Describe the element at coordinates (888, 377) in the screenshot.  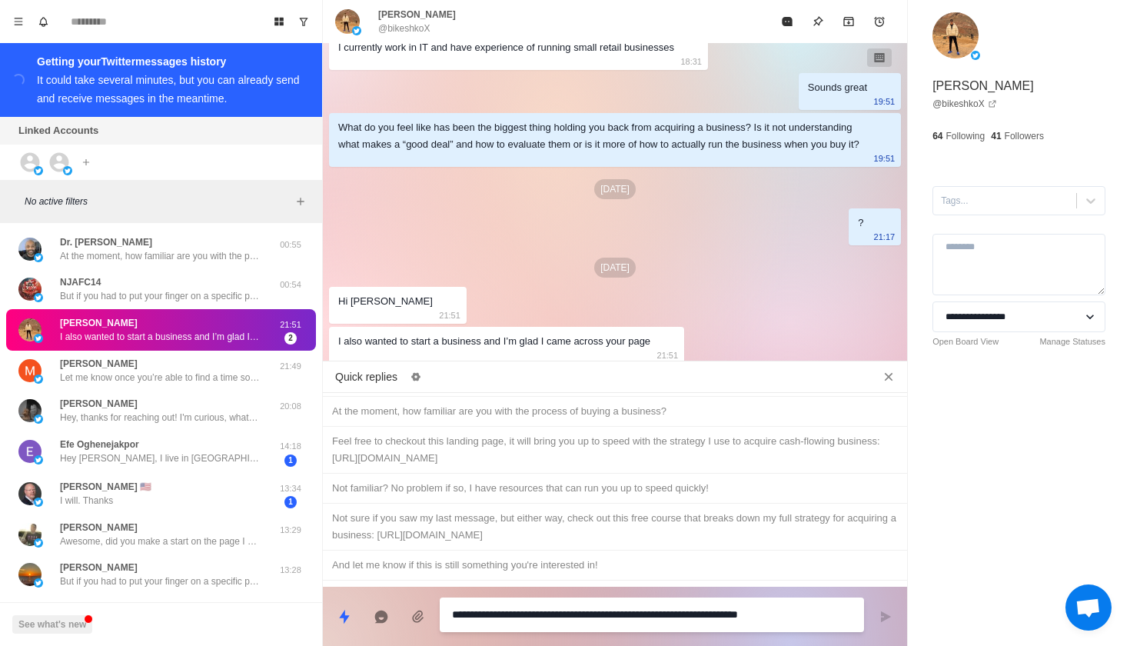
I see `button: Close quick replies` at that location.